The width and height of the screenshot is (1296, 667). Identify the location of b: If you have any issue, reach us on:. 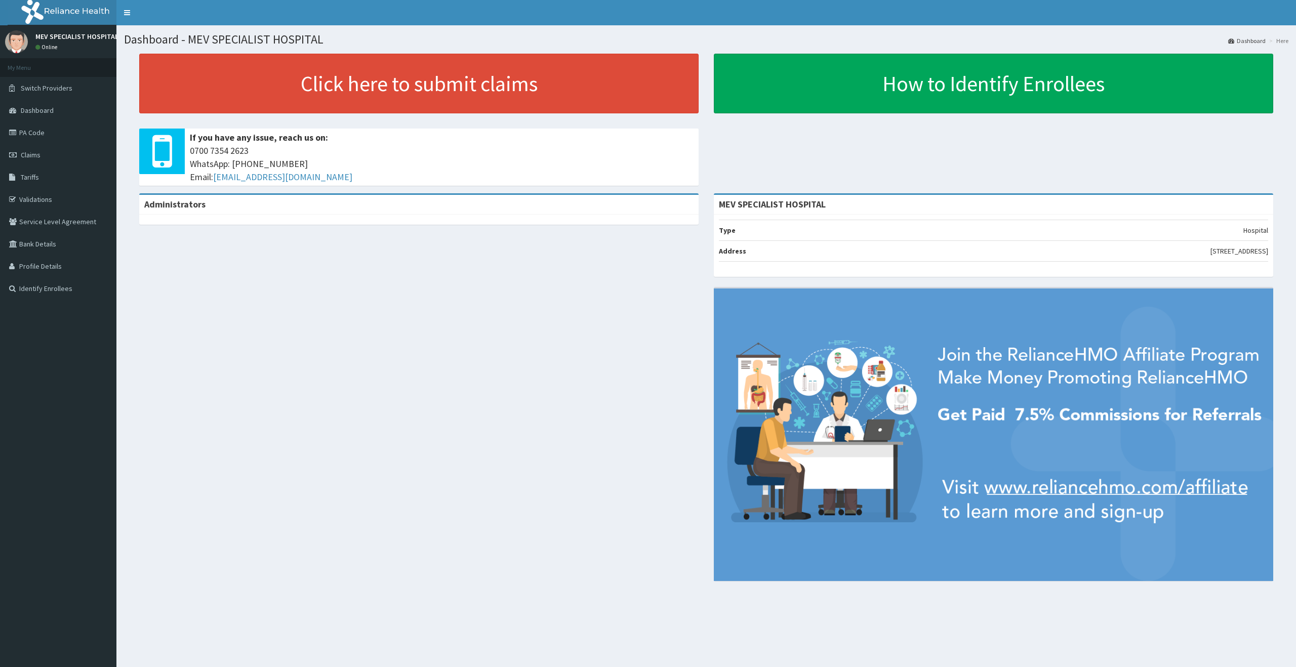
(259, 137).